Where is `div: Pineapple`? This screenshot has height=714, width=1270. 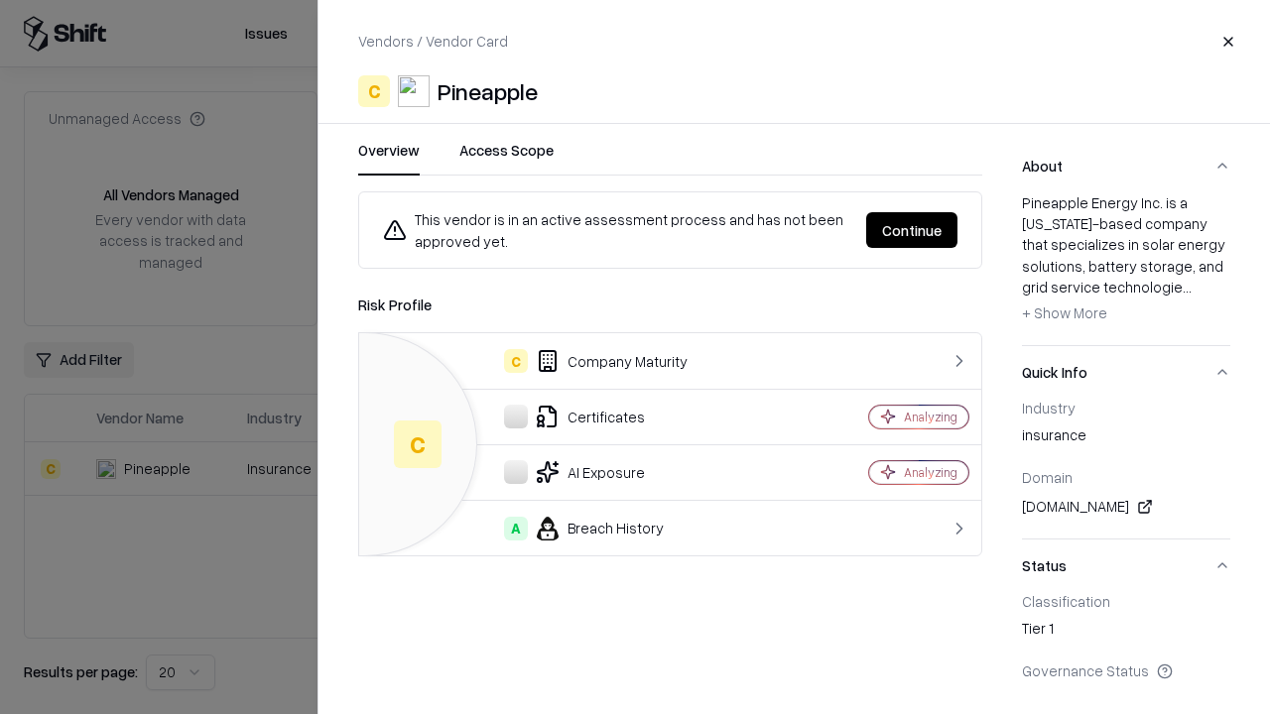
div: Pineapple is located at coordinates (487, 91).